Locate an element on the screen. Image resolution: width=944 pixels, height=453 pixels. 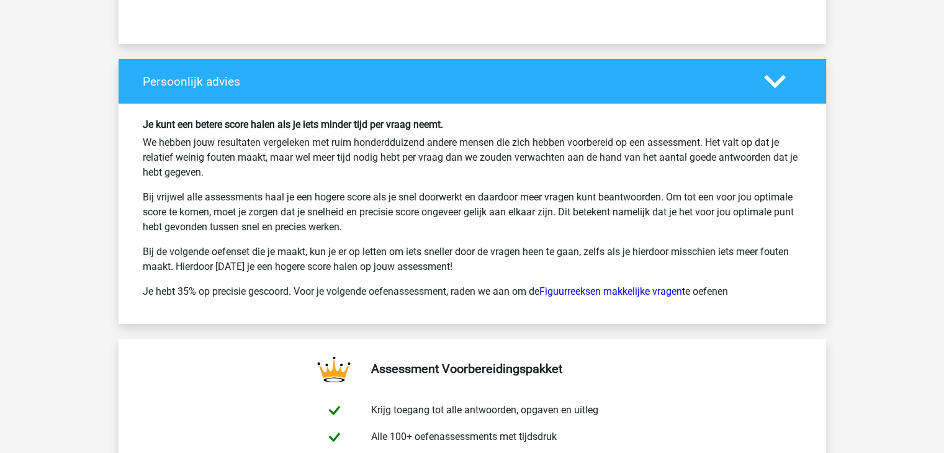
p: Bij de volgende oefenset die je maakt, kun je er op letten om iets sneller door de vragen heen te... is located at coordinates (472, 259).